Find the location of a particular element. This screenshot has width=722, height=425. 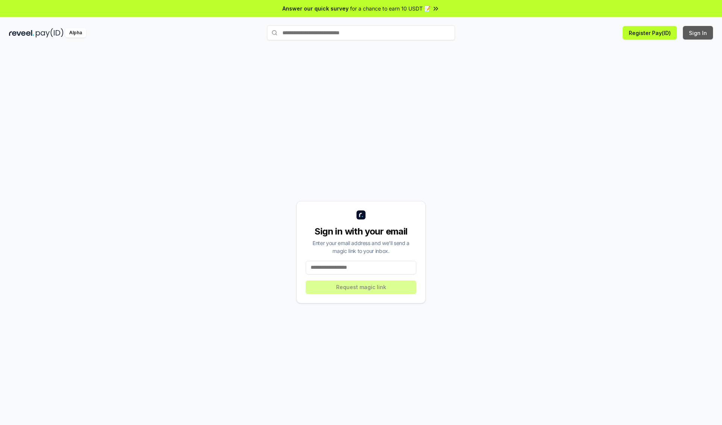

button: Register Pay(ID) is located at coordinates (650, 33).